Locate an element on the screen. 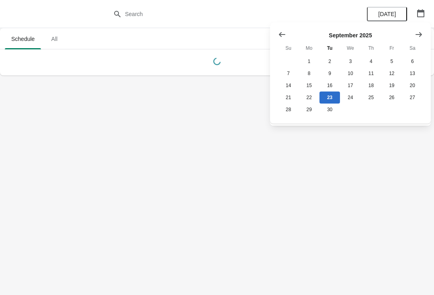 The height and width of the screenshot is (295, 434). button: Show previous month, August 2025 is located at coordinates (282, 35).